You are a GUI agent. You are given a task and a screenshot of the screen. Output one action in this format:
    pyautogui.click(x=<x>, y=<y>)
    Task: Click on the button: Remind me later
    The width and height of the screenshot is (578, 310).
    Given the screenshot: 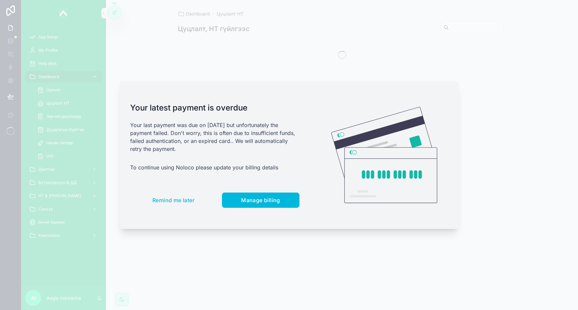 What is the action you would take?
    pyautogui.click(x=173, y=200)
    